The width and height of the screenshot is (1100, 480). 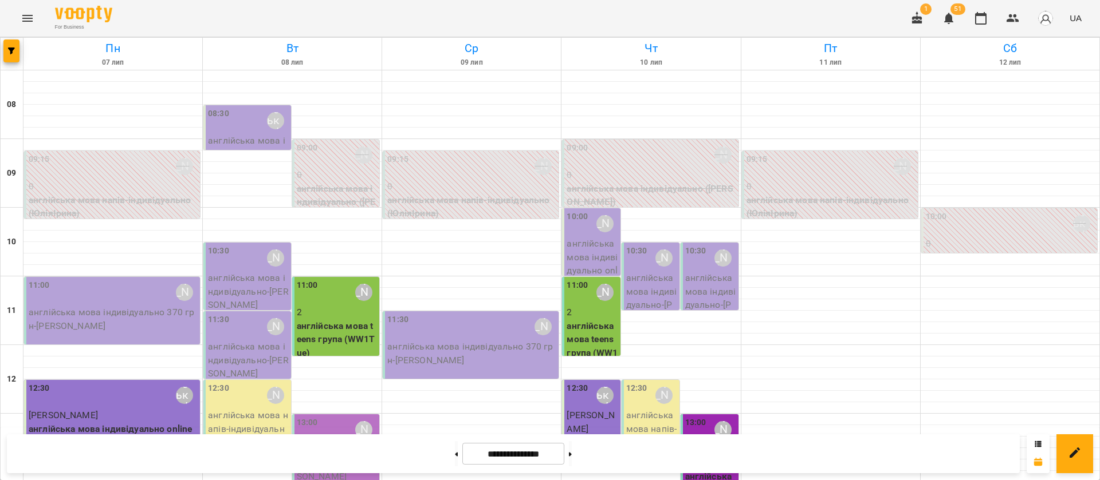 What do you see at coordinates (1075, 18) in the screenshot?
I see `button: UA` at bounding box center [1075, 18].